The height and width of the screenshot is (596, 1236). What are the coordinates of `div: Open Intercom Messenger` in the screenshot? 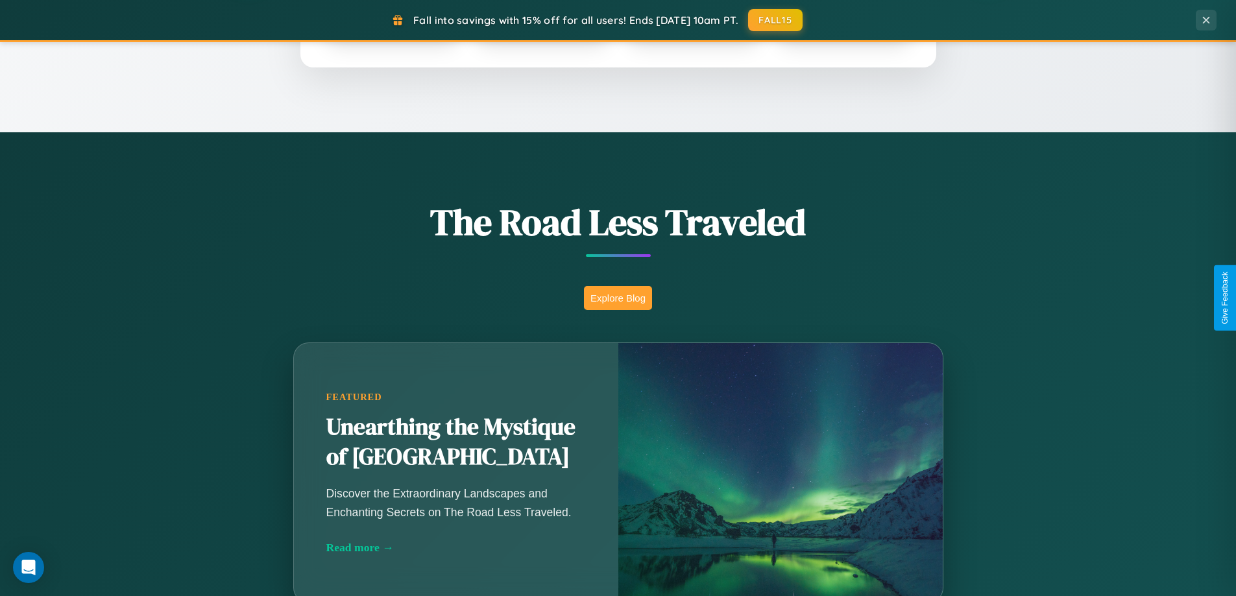 It's located at (29, 568).